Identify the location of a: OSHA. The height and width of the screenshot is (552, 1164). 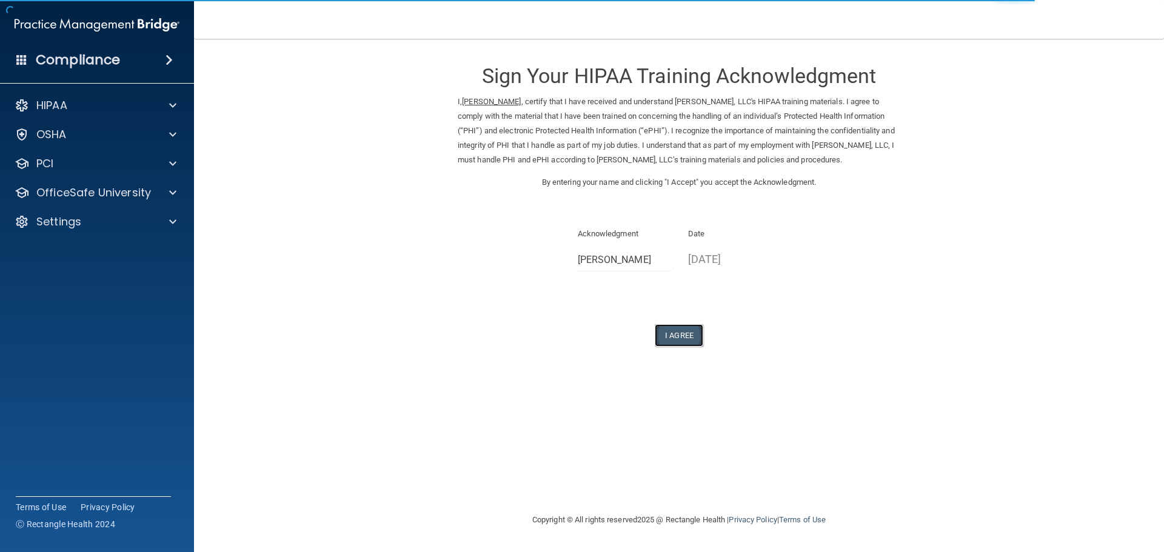
(95, 135).